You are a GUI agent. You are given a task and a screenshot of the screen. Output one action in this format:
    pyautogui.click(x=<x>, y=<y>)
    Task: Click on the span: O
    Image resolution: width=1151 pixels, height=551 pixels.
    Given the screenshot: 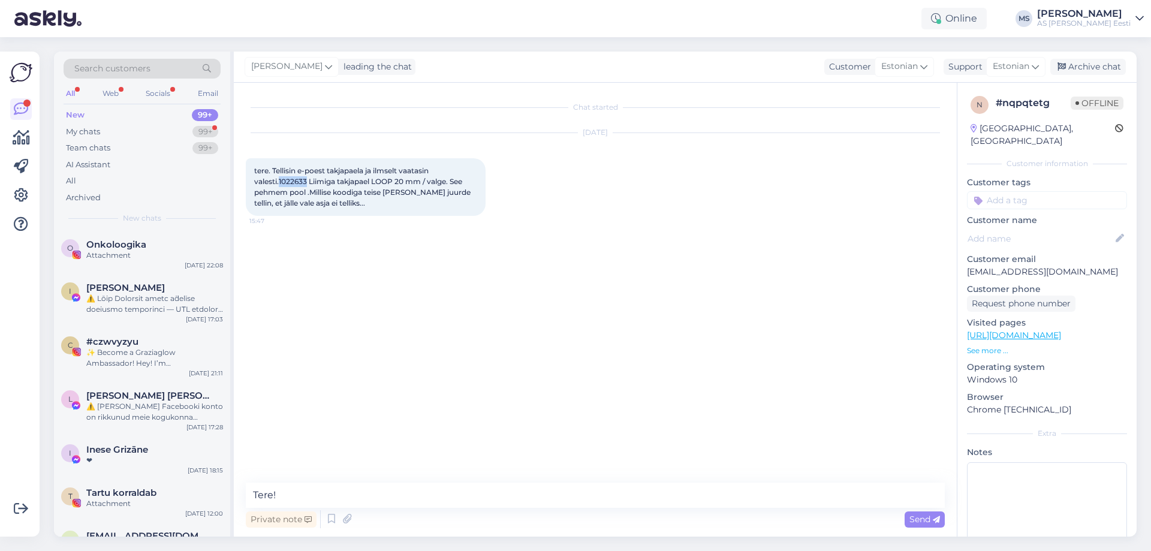 What is the action you would take?
    pyautogui.click(x=70, y=248)
    